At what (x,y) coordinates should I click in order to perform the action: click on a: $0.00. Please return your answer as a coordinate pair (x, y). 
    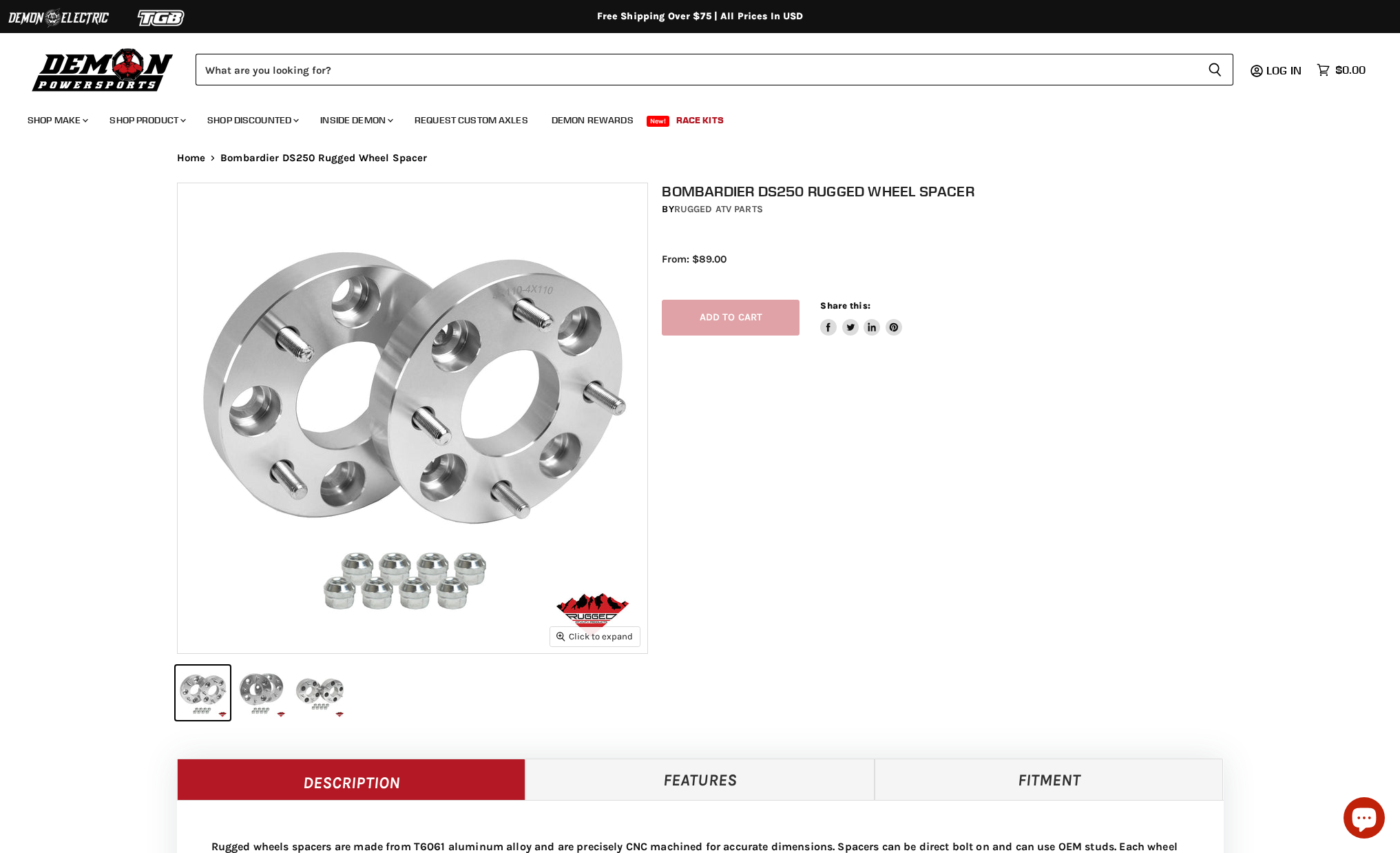
    Looking at the image, I should click on (1341, 70).